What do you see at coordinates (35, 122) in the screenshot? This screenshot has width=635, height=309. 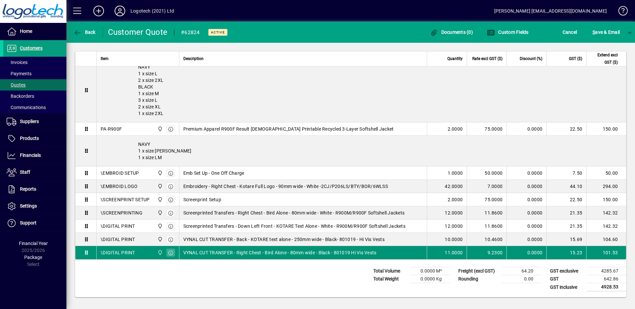 I see `a: Suppliers` at bounding box center [35, 122].